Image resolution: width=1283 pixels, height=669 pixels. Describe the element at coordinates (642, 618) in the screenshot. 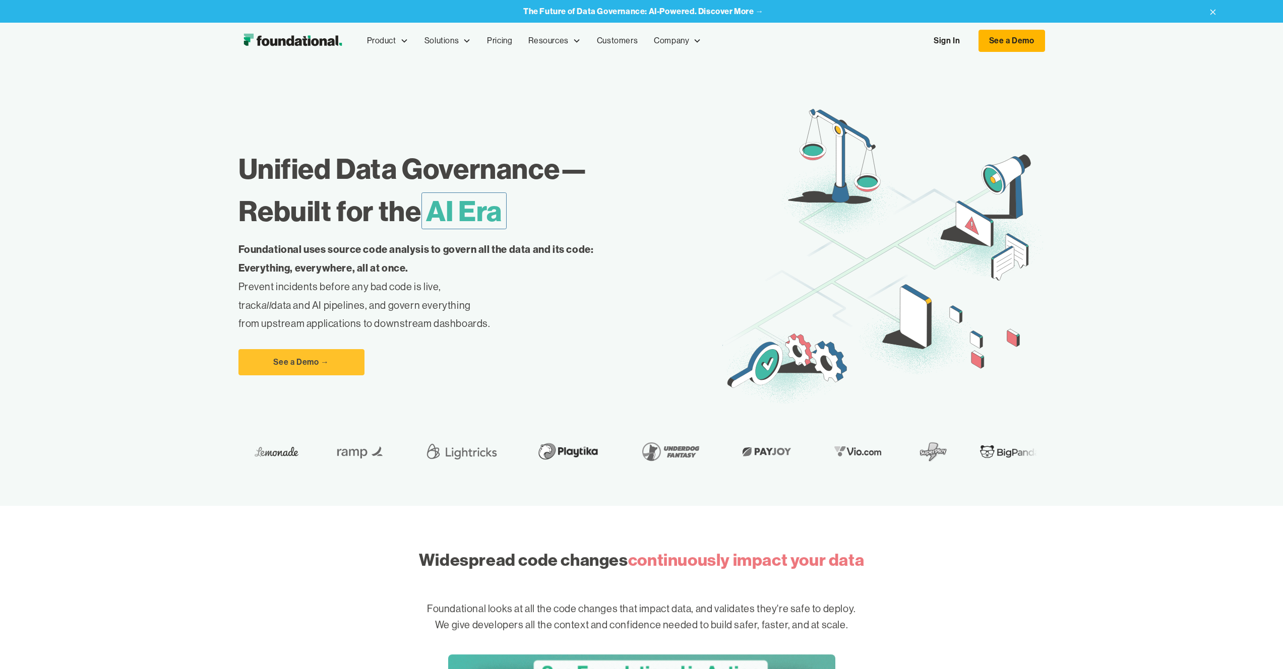

I see `p: Foundational looks at all the code changes that impact data, and validates they're safe to deploy...` at that location.